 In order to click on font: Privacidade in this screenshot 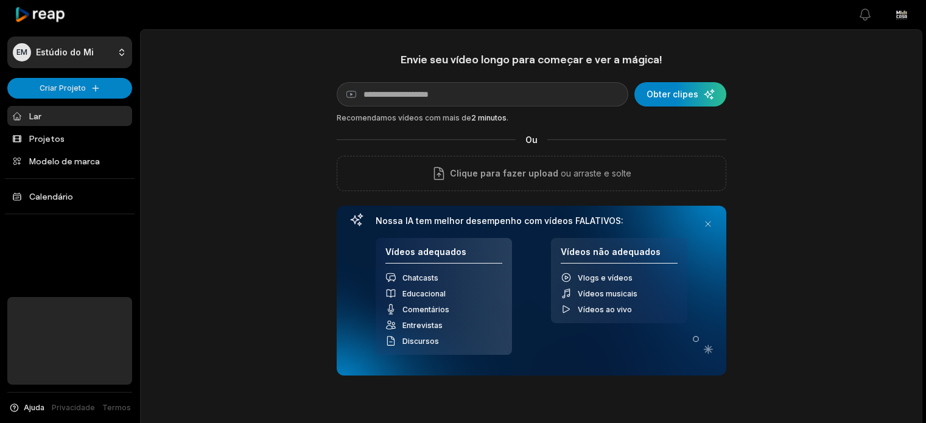, I will do `click(73, 407)`.